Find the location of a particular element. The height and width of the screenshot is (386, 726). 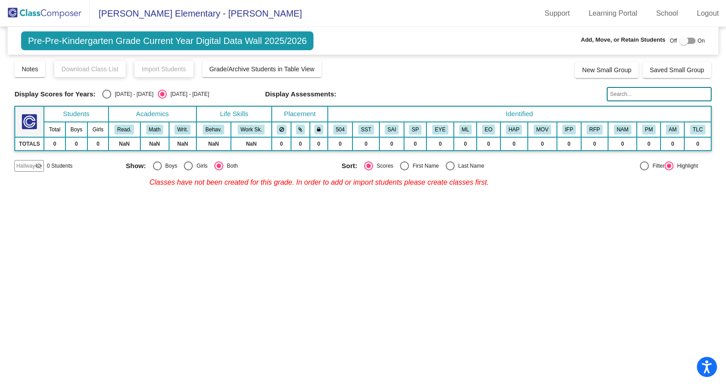

button: SAI is located at coordinates (391, 130).